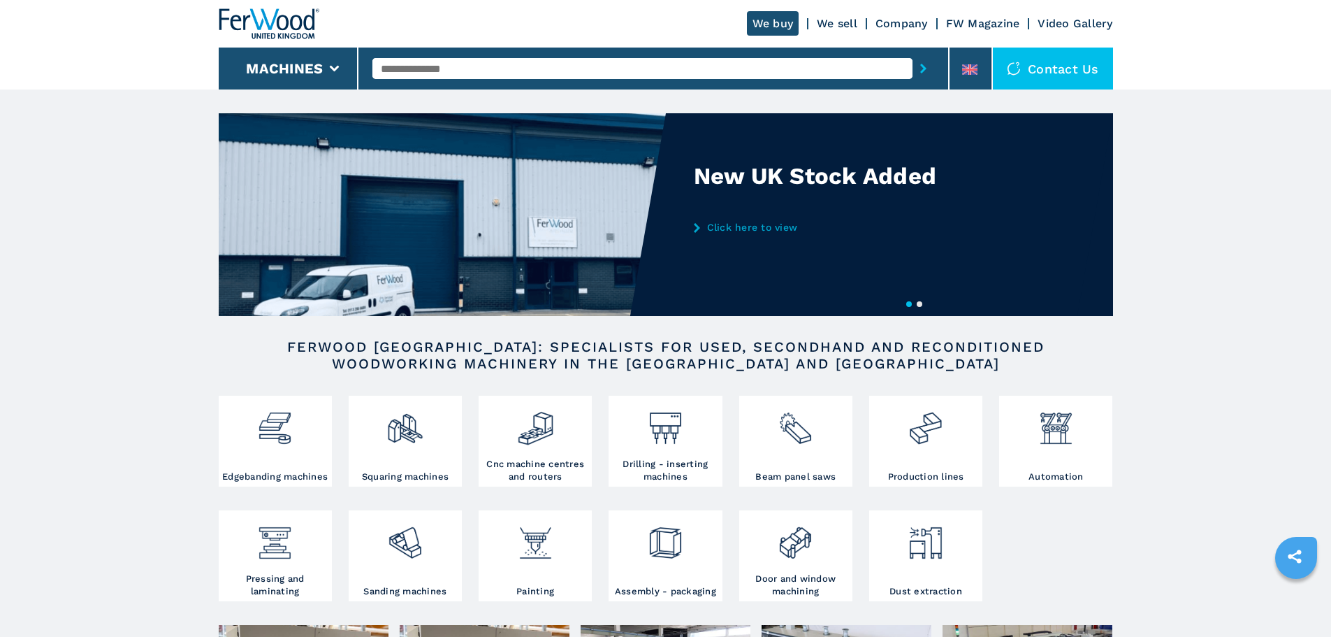  Describe the element at coordinates (901, 23) in the screenshot. I see `a: Company` at that location.